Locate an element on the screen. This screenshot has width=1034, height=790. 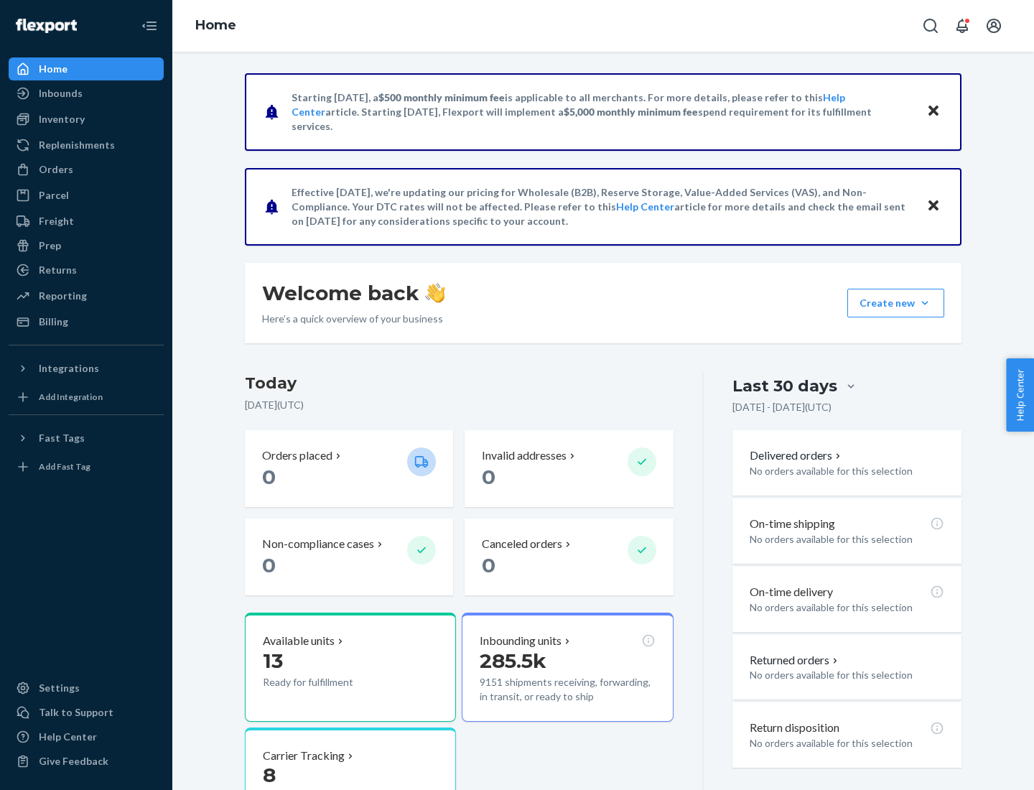
div: Integrations is located at coordinates (69, 368).